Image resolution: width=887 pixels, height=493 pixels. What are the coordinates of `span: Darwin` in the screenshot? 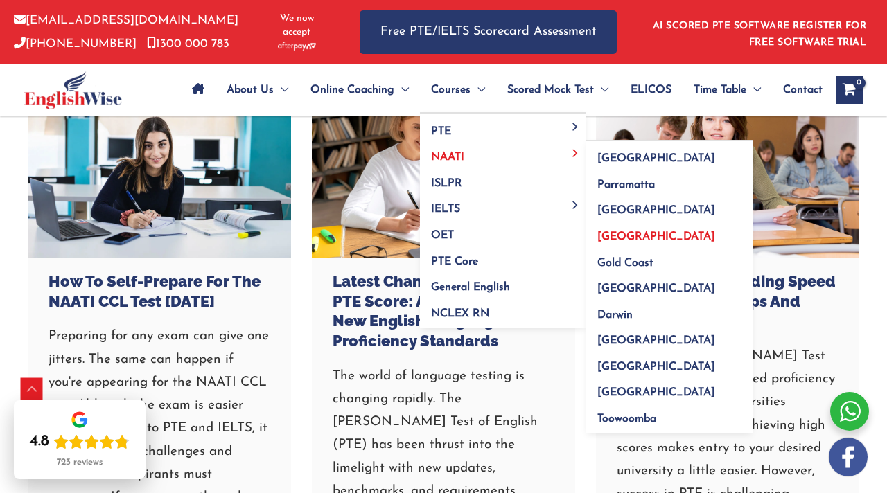 It's located at (614, 315).